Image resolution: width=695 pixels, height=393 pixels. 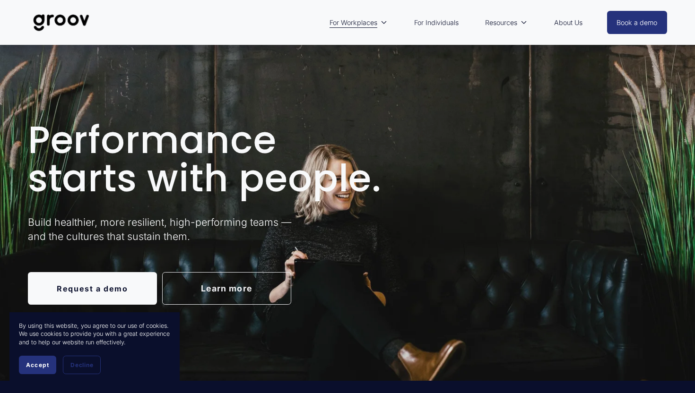 I want to click on a: For Individuals, so click(x=436, y=23).